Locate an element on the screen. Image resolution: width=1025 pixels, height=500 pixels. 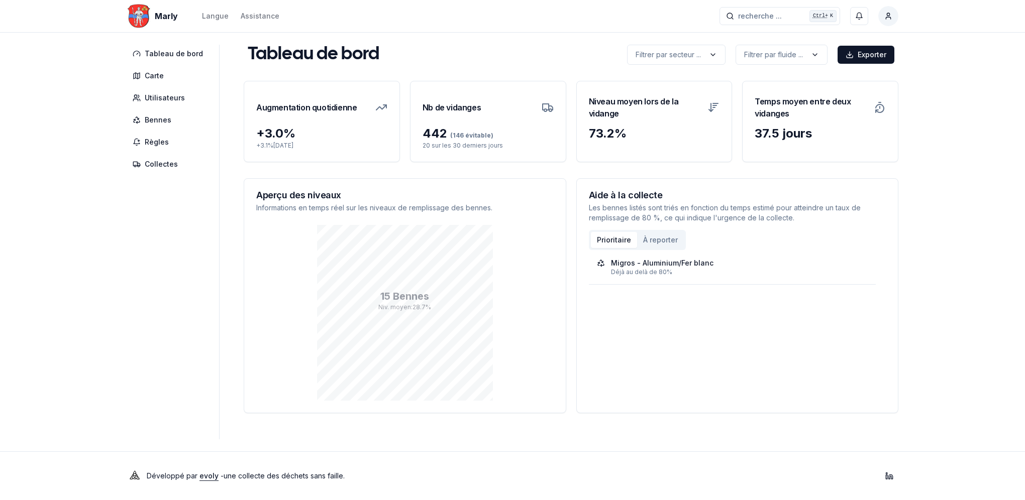
a: Tableau de bord is located at coordinates (170, 54).